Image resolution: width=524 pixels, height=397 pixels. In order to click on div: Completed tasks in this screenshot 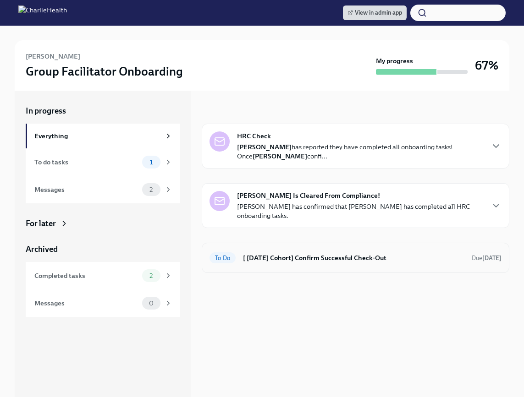, I will do `click(86, 276)`.